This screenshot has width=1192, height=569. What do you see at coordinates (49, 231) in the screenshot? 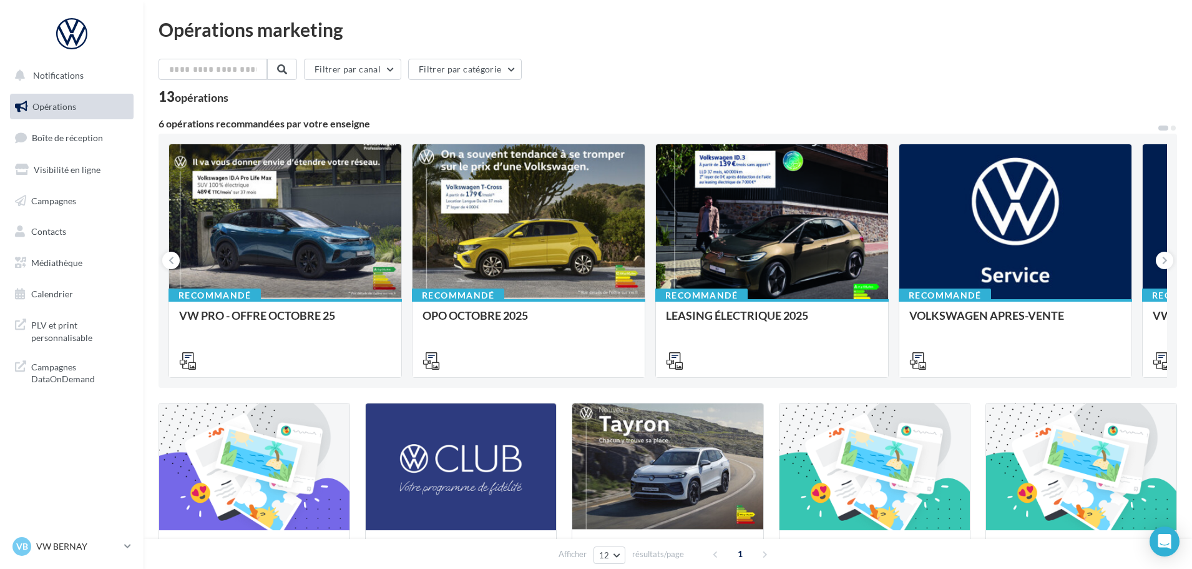
I see `span: Contacts` at bounding box center [49, 231].